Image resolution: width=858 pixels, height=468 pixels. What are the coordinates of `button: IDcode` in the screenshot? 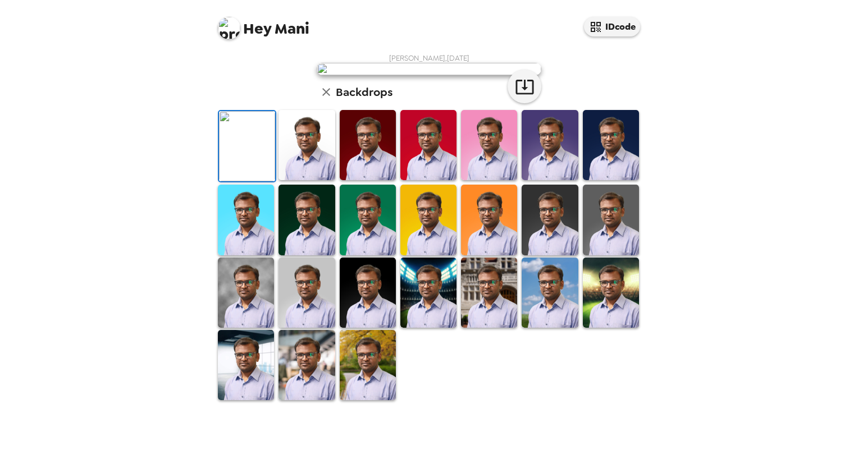 It's located at (612, 26).